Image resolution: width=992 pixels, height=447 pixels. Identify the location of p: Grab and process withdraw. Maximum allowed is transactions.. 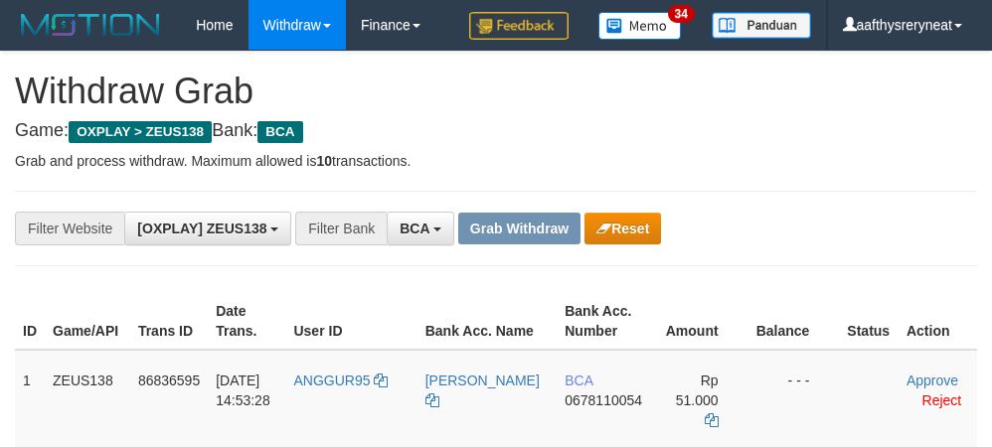
(496, 161).